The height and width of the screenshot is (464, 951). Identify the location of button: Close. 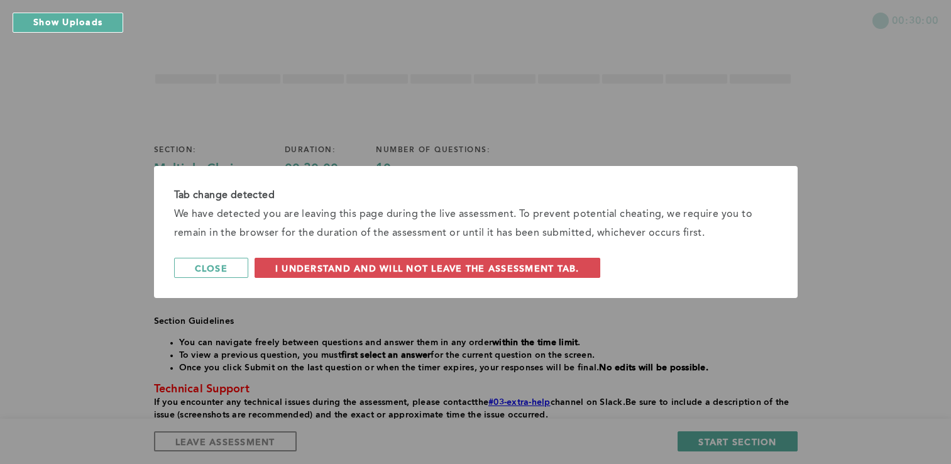
(211, 268).